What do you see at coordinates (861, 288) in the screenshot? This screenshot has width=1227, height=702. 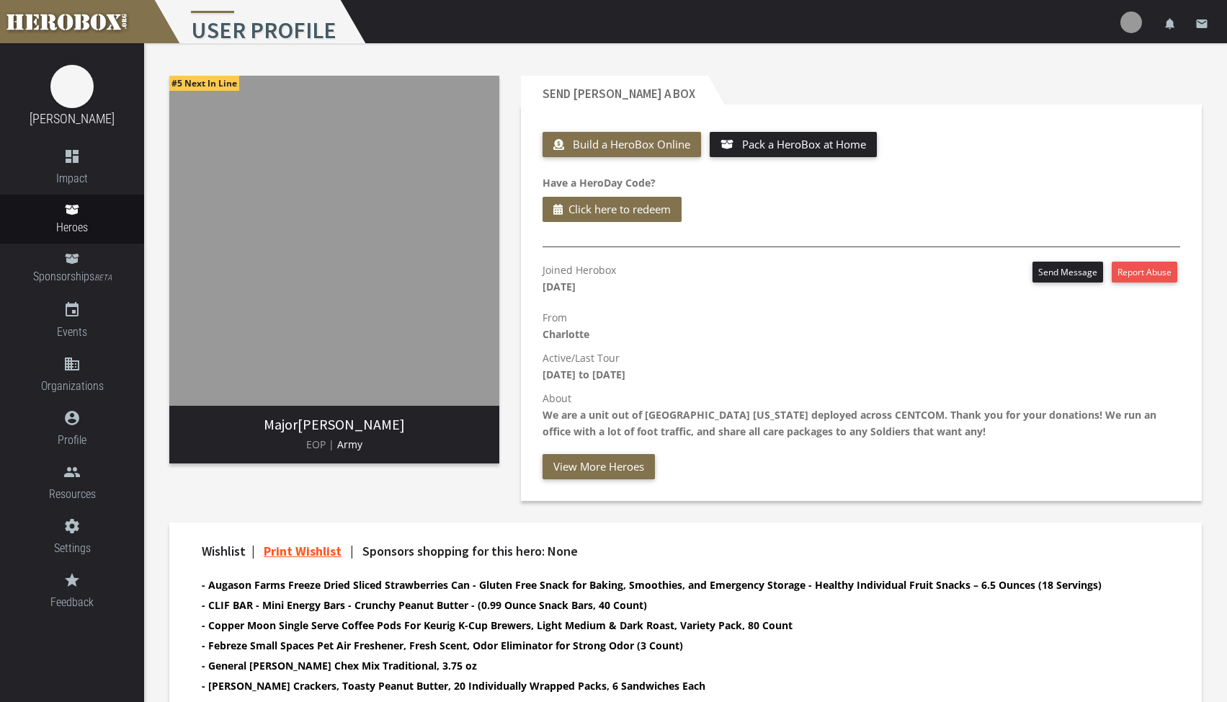 I see `section: Send Andrew a Box` at bounding box center [861, 288].